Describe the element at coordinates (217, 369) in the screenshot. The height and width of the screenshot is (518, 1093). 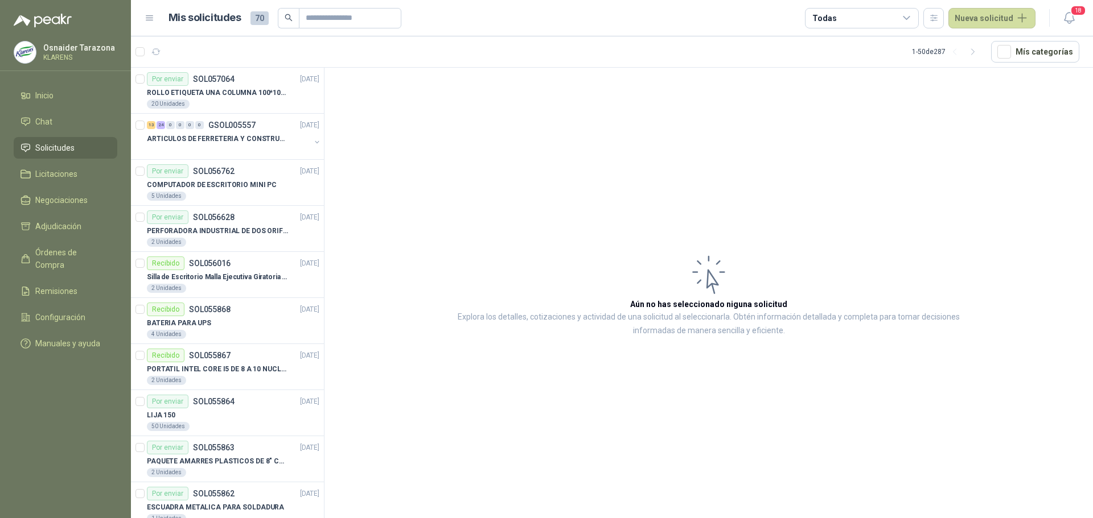
I see `p: PORTATIL INTEL CORE I5 DE 8 A 10 NUCLEOS` at that location.